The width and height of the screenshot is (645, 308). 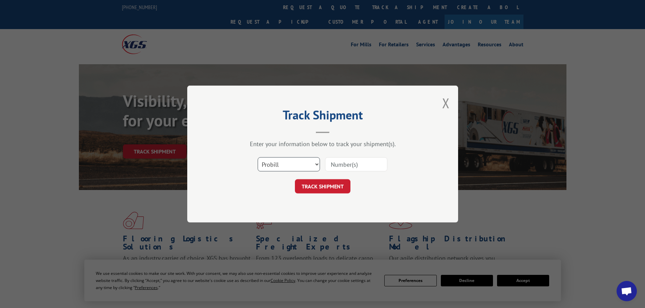 What do you see at coordinates (323, 187) in the screenshot?
I see `button: TRACK SHIPMENT` at bounding box center [323, 187].